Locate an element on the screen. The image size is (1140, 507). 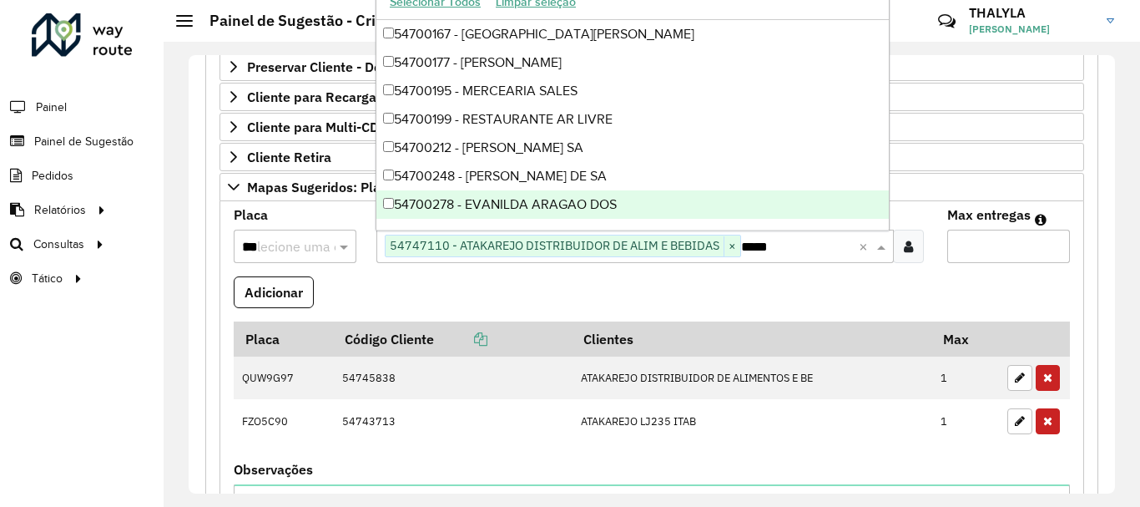
span: Cliente para Recarga is located at coordinates (311, 97).